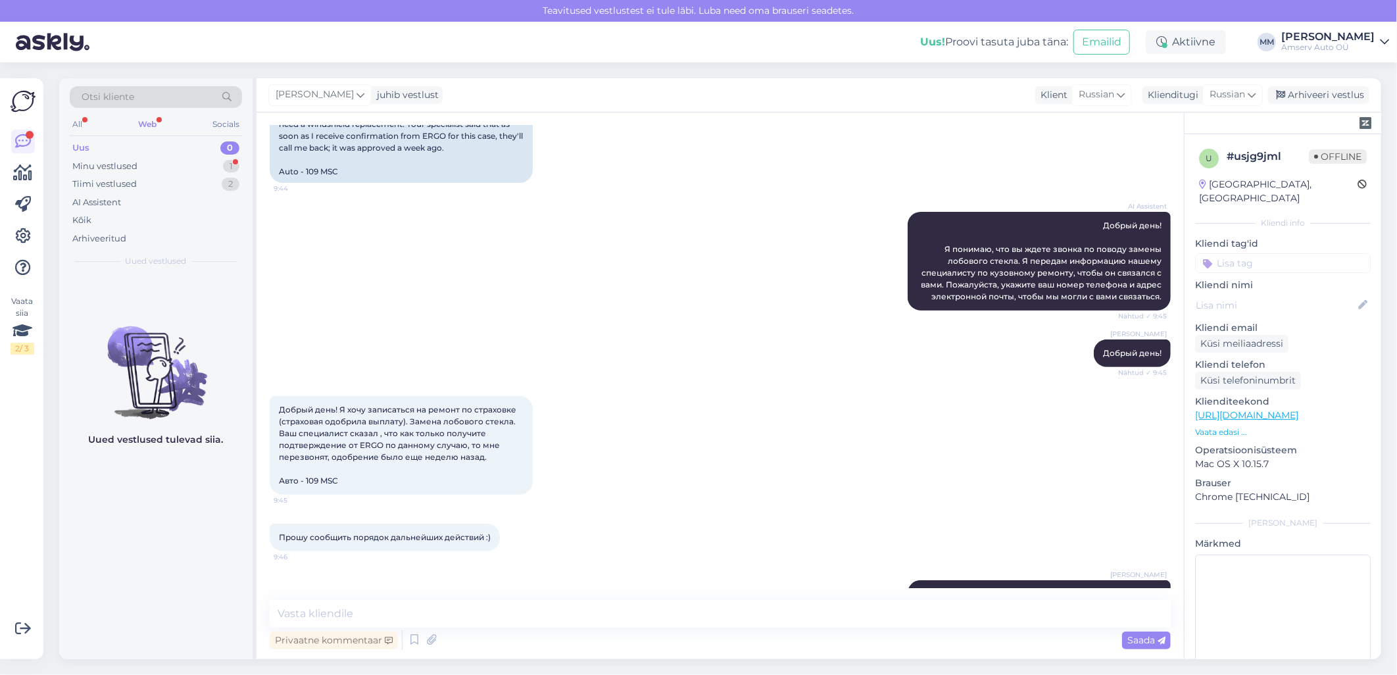  I want to click on span: Добрый день! Я понимаю, что вы ждете звонка по поводу замены лобового стекла. Я передам информаци..., so click(1042, 260).